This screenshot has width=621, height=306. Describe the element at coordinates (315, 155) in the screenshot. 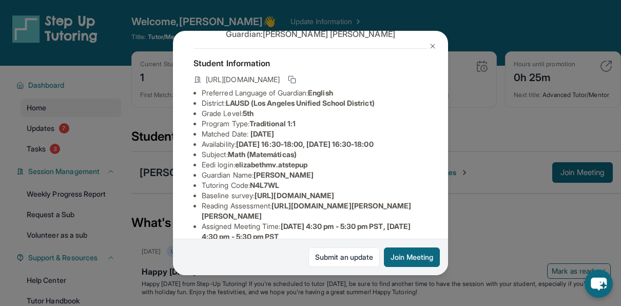

I see `li: Subject :` at that location.